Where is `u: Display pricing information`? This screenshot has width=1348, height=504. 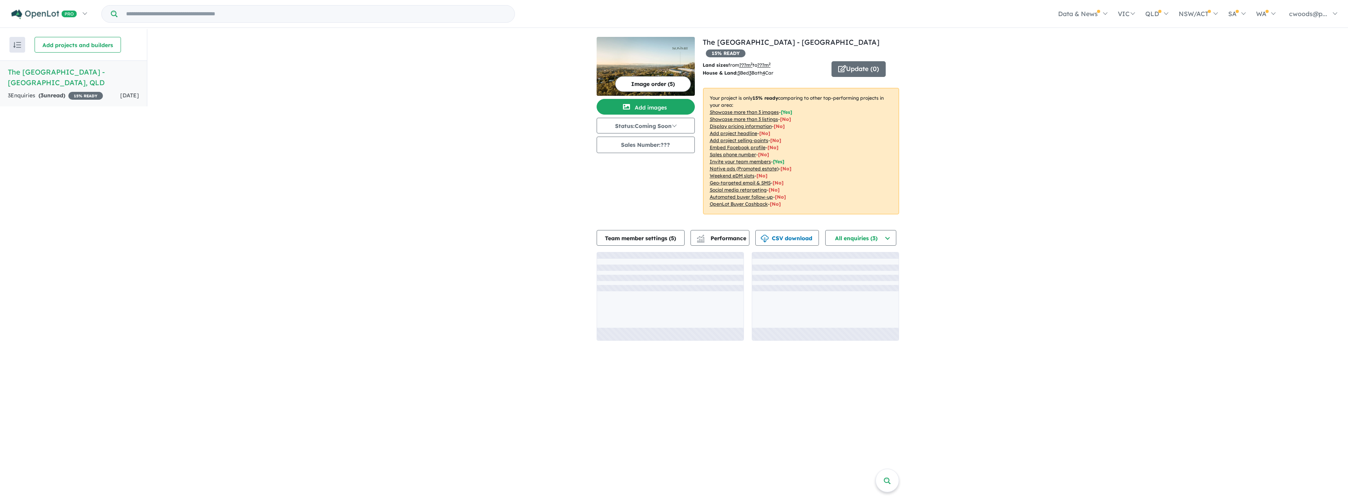
u: Display pricing information is located at coordinates (741, 126).